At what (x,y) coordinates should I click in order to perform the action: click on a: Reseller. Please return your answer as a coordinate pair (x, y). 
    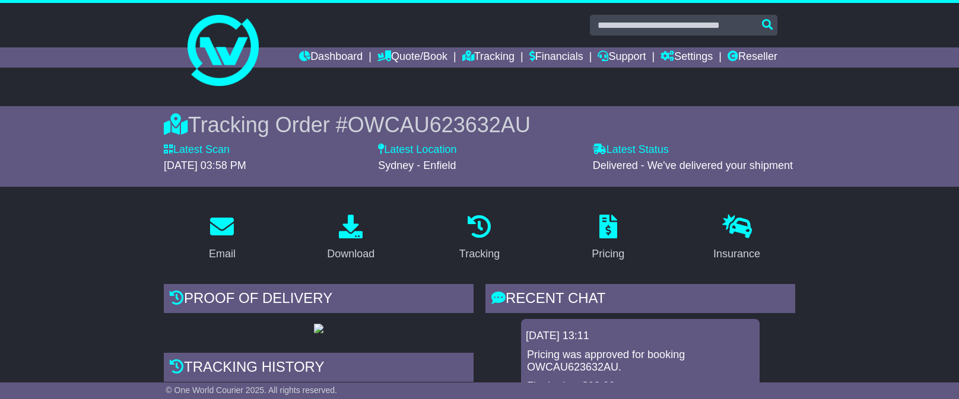
    Looking at the image, I should click on (753, 58).